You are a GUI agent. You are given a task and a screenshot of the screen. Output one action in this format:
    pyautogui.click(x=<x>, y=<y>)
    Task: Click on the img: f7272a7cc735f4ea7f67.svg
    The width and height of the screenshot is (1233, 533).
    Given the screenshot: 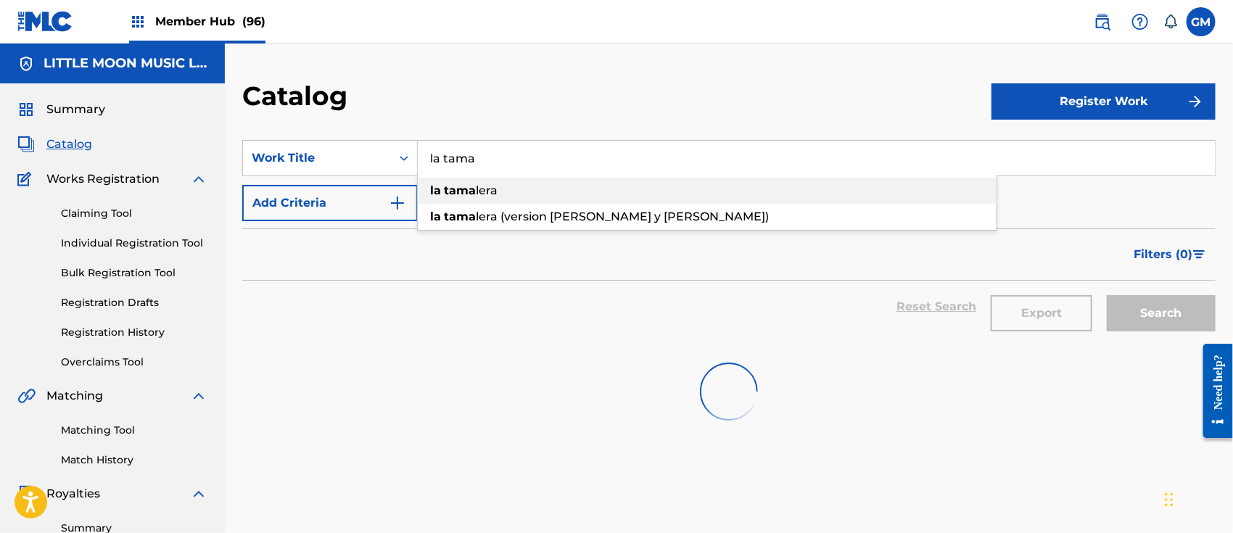 What is the action you would take?
    pyautogui.click(x=1196, y=102)
    